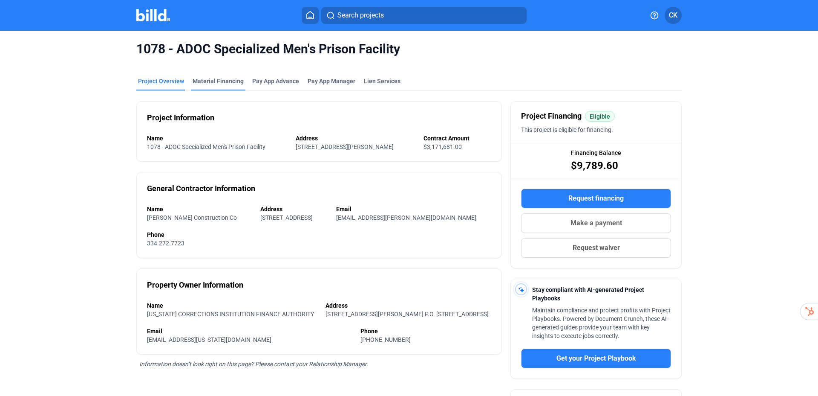 The image size is (818, 396). Describe the element at coordinates (567, 130) in the screenshot. I see `span: This project is eligible for financing.` at that location.